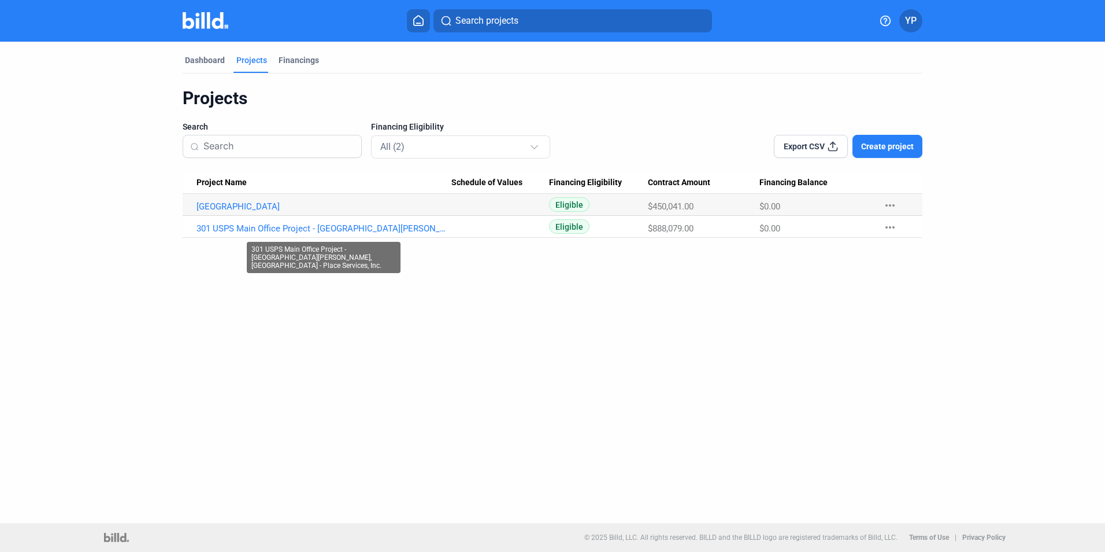 The width and height of the screenshot is (1105, 552). I want to click on div: Contract Amount, so click(704, 183).